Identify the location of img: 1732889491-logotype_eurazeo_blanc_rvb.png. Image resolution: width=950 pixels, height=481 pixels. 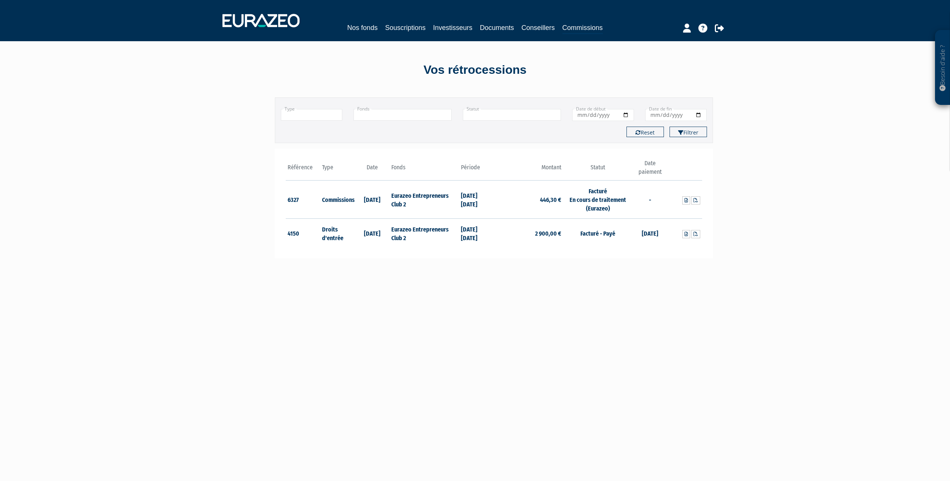
(261, 21).